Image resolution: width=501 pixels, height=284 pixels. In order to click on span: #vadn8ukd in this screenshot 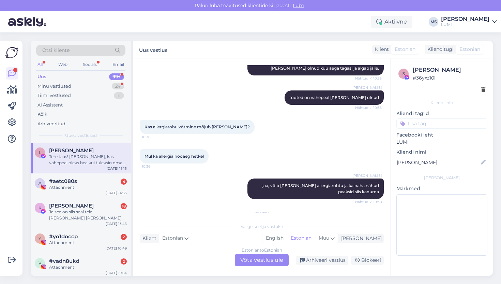, I will do `click(64, 261)`.